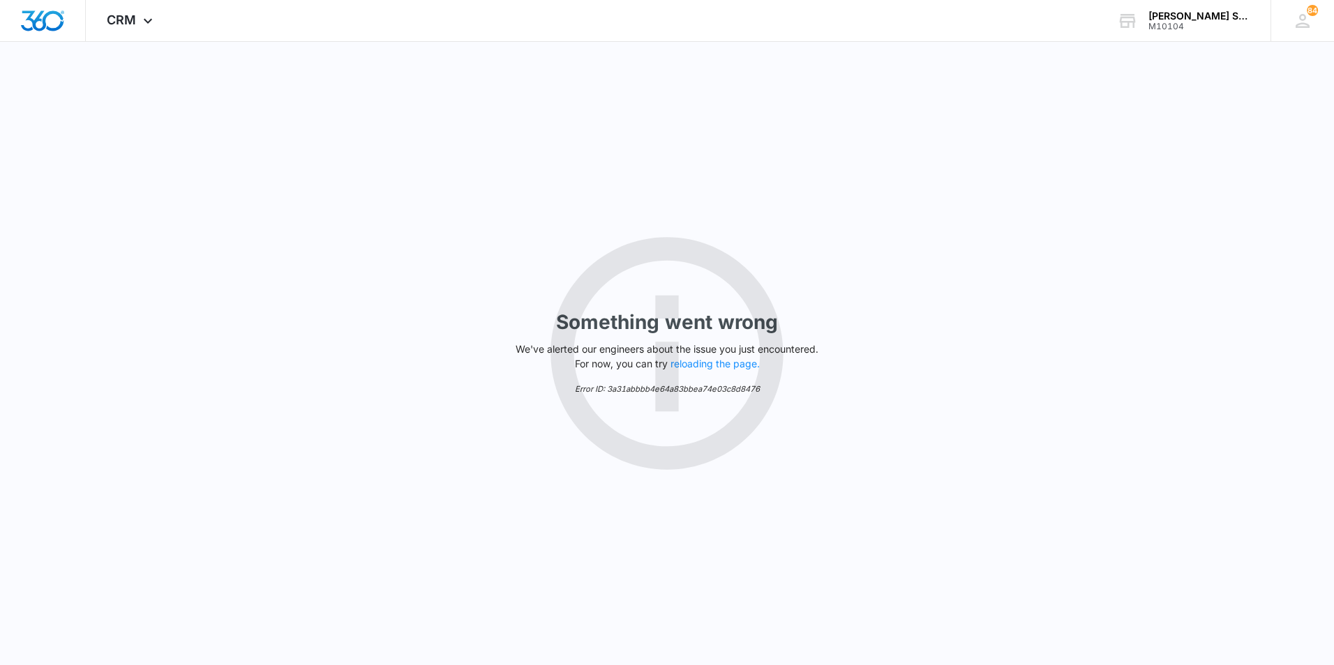 This screenshot has width=1334, height=665. Describe the element at coordinates (1312, 10) in the screenshot. I see `span: 84` at that location.